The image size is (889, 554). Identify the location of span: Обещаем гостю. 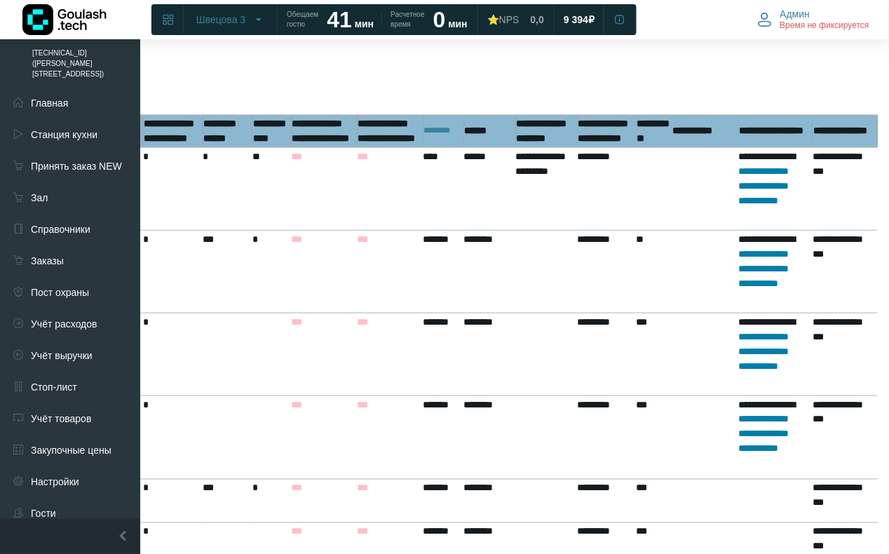
(302, 20).